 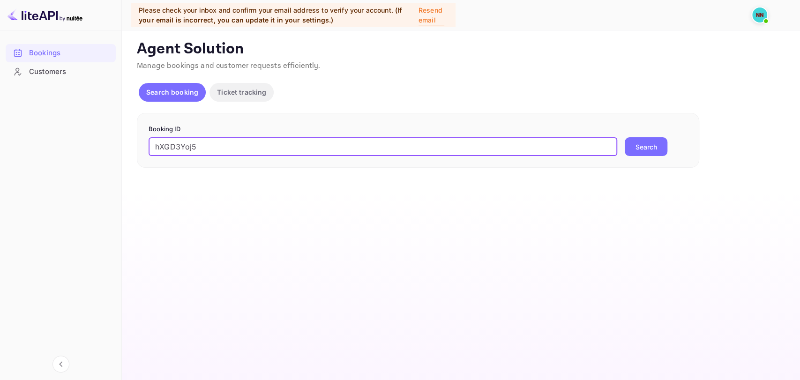 I want to click on input: Enter Booking ID (e.g., 63782194), so click(x=383, y=147).